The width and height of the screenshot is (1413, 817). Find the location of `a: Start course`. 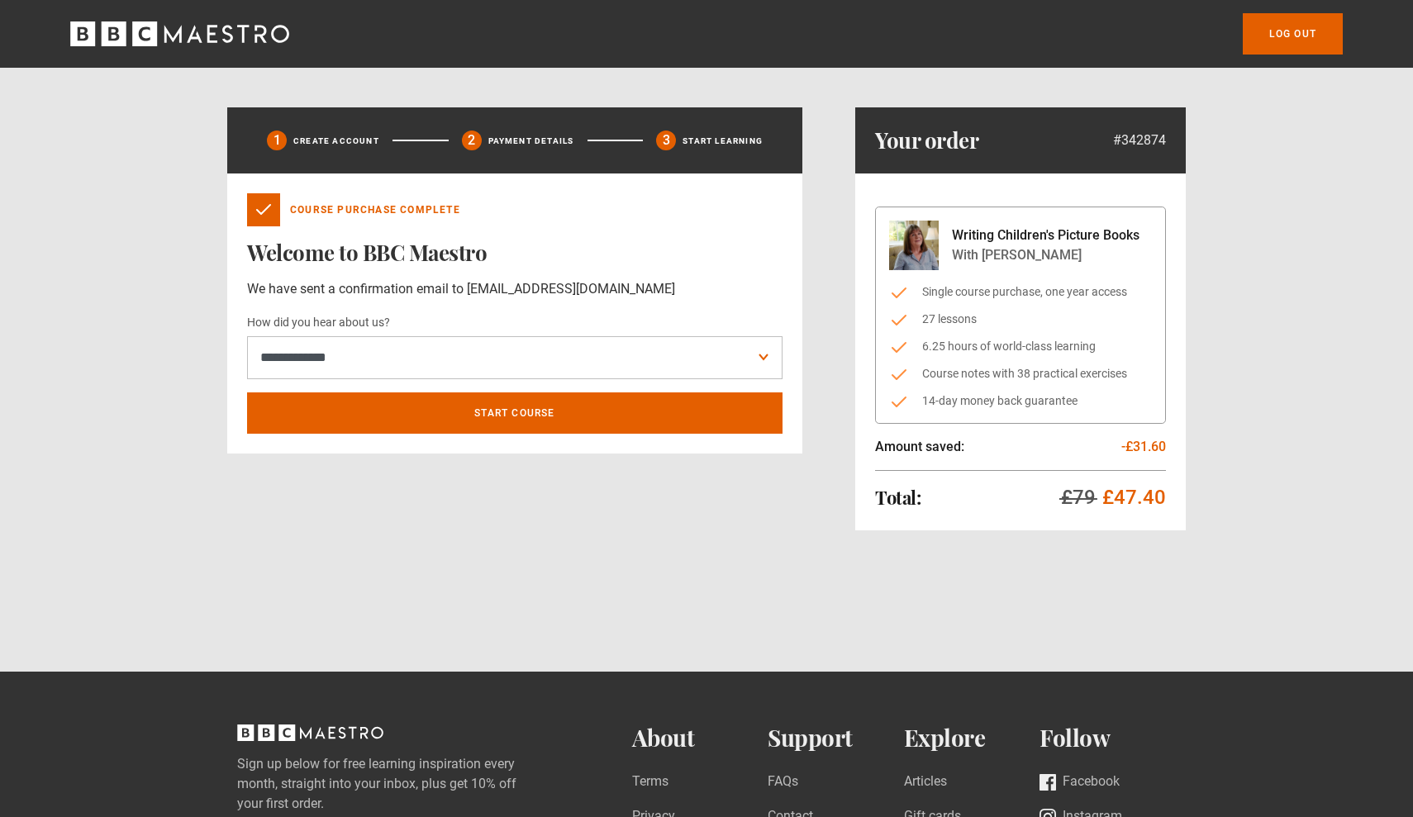

a: Start course is located at coordinates (515, 413).